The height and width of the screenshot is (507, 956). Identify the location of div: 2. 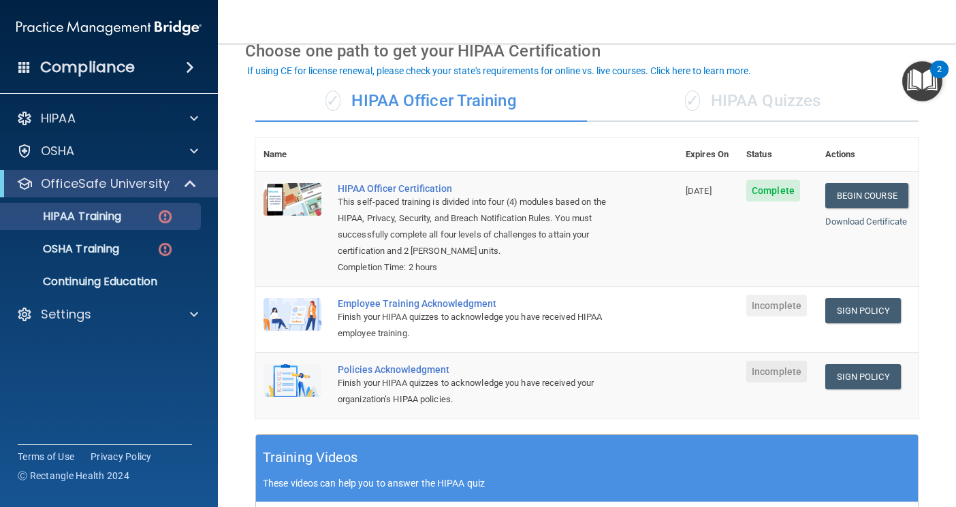
(939, 78).